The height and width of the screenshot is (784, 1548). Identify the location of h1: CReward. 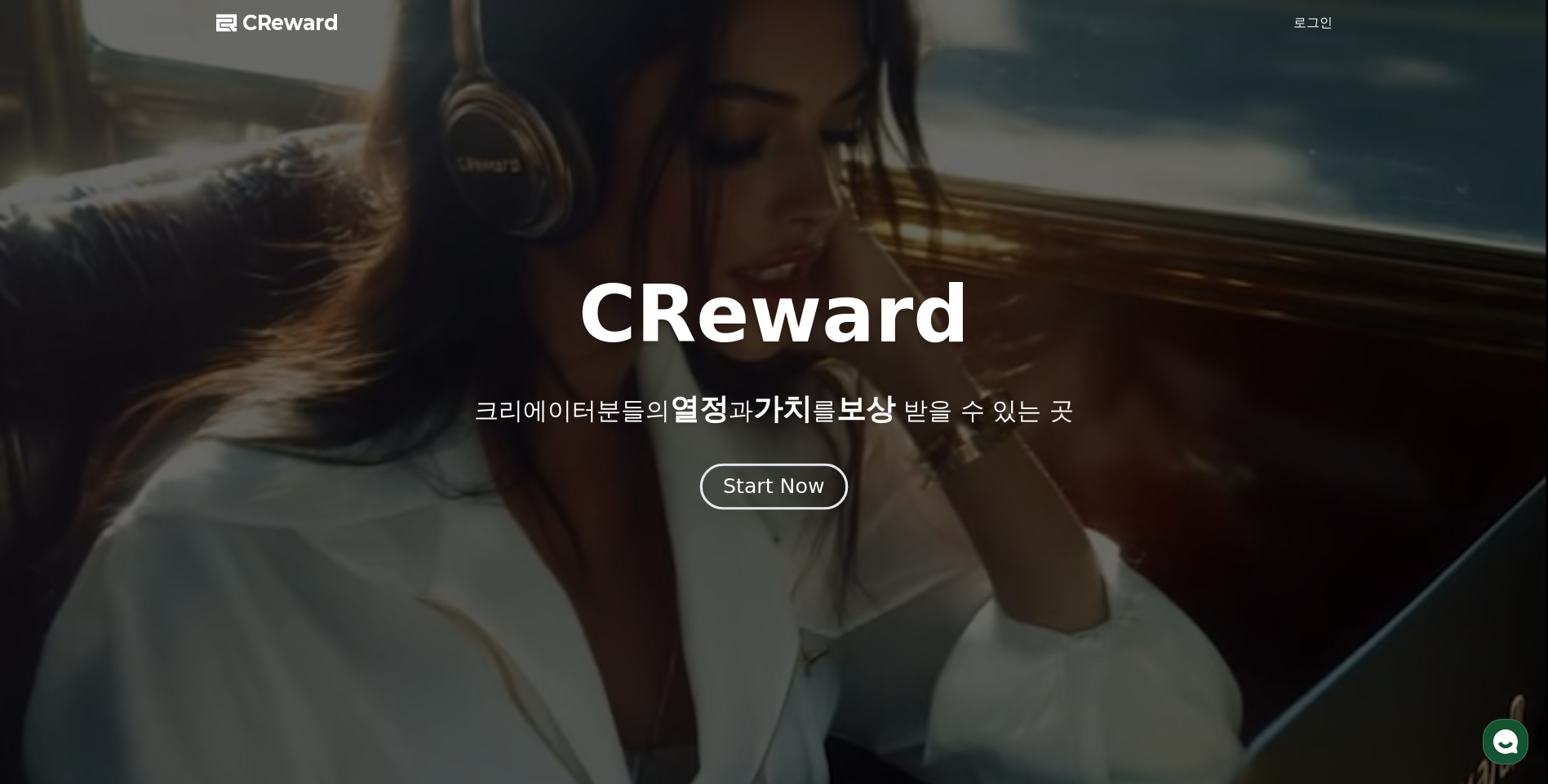
(774, 315).